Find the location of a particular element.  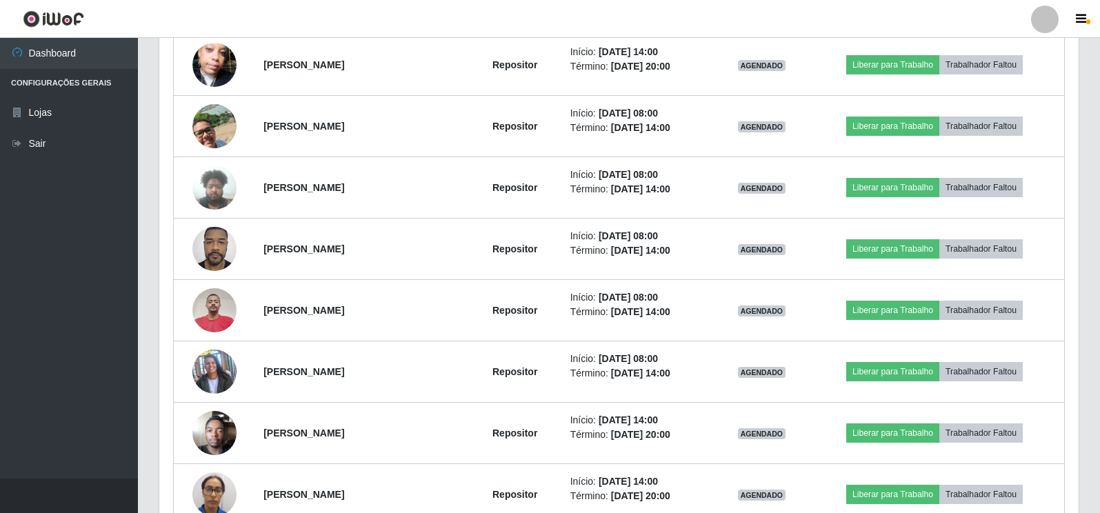

img: 1753373810898.jpeg is located at coordinates (214, 372).